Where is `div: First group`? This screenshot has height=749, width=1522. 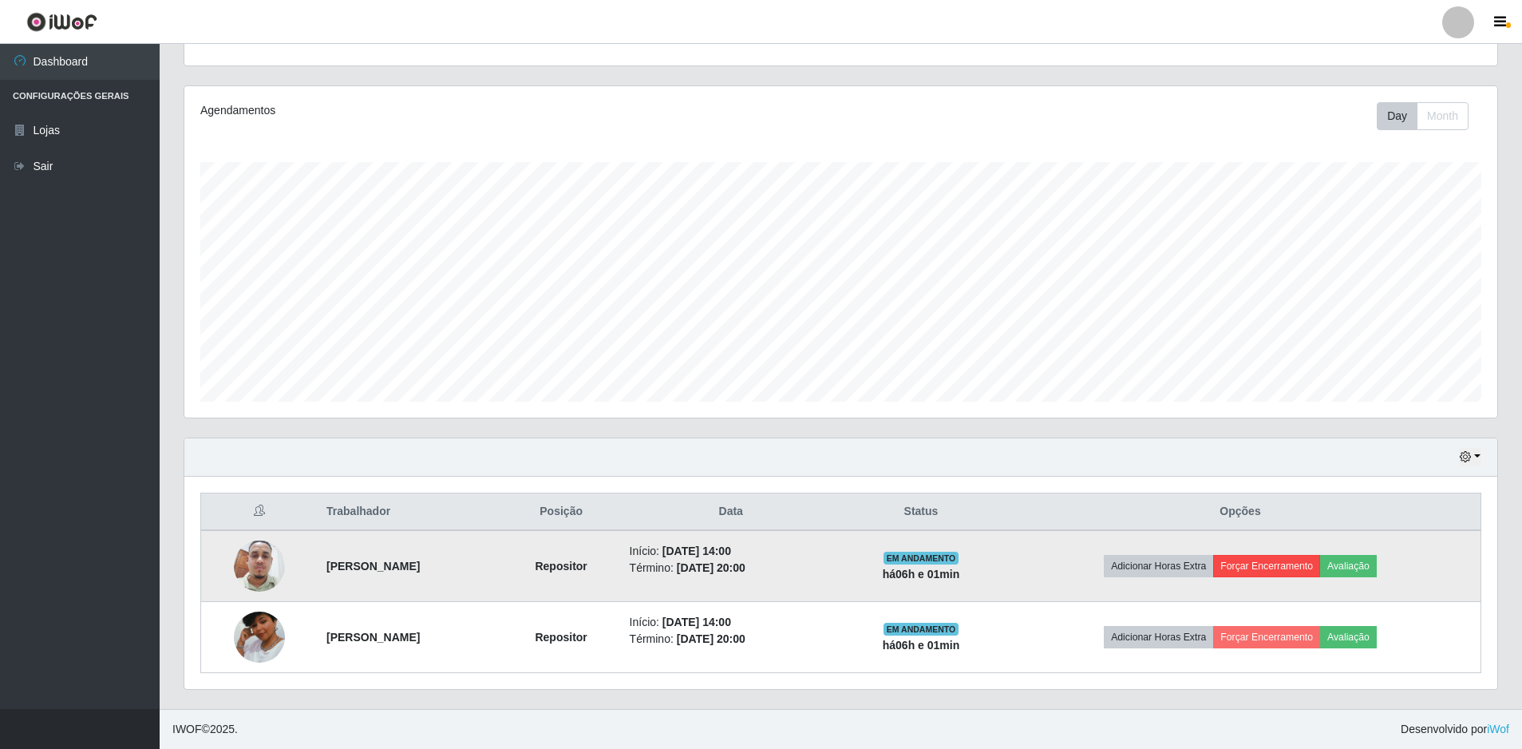
div: First group is located at coordinates (1422, 116).